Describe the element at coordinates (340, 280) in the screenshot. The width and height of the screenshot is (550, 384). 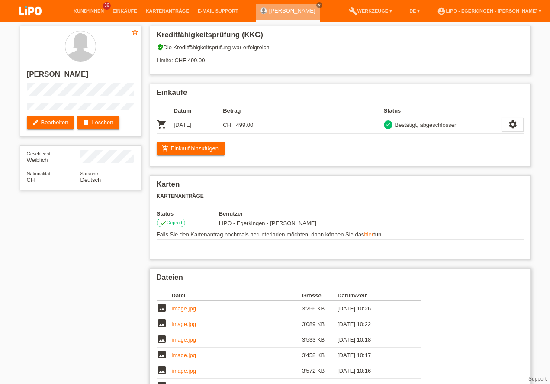
I see `h2: Dateien` at that location.